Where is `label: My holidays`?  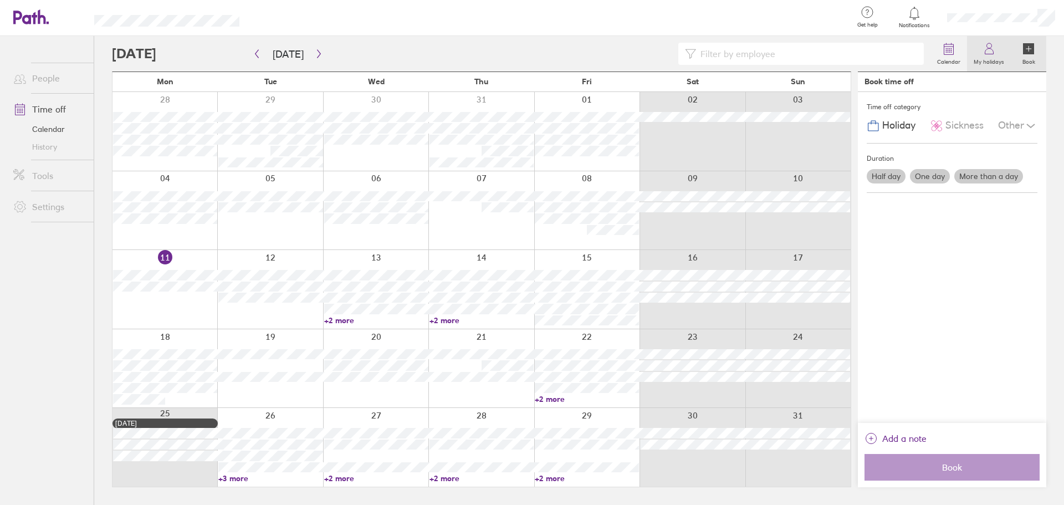 label: My holidays is located at coordinates (988, 60).